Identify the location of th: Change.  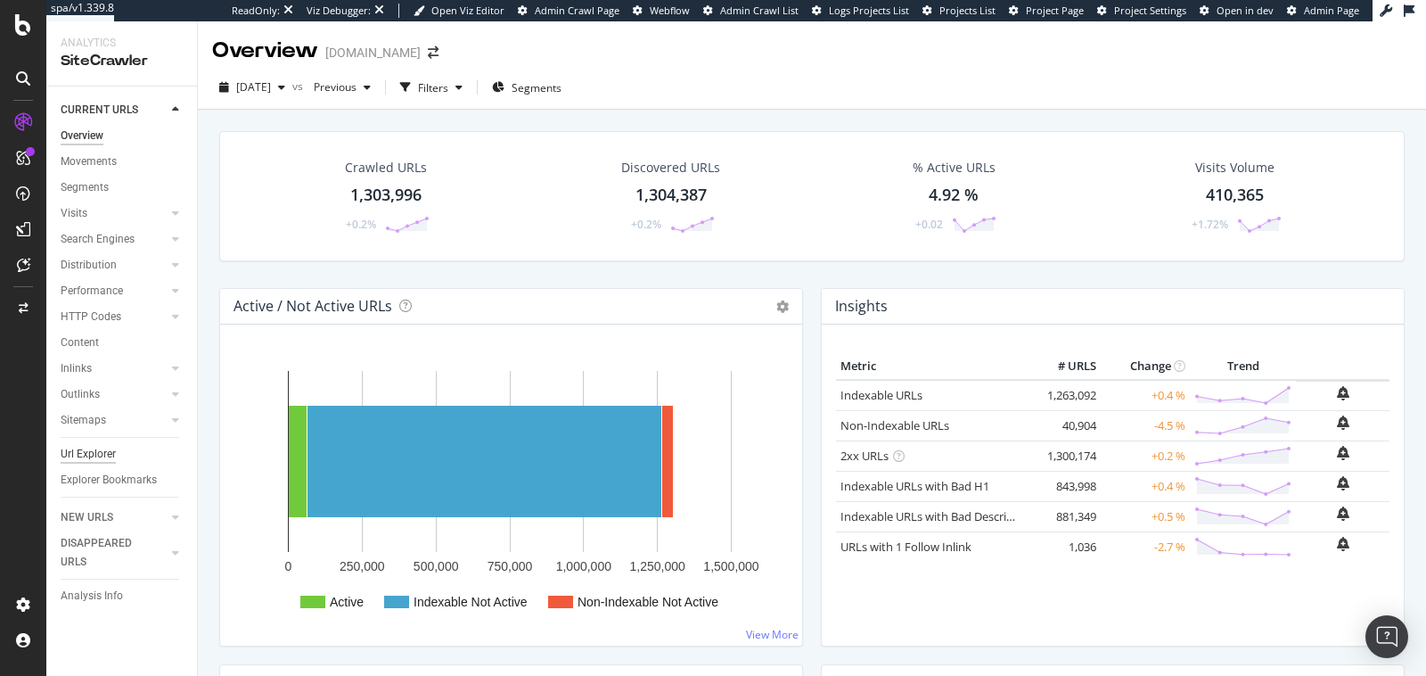
(1145, 366).